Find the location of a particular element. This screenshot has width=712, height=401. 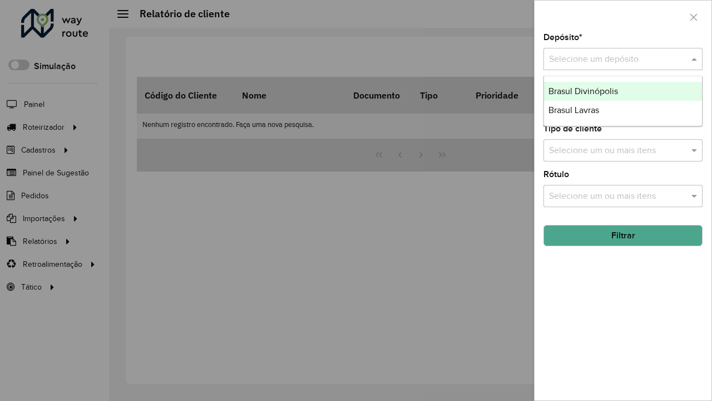

span: Brasul Divinópolis is located at coordinates (583, 91).